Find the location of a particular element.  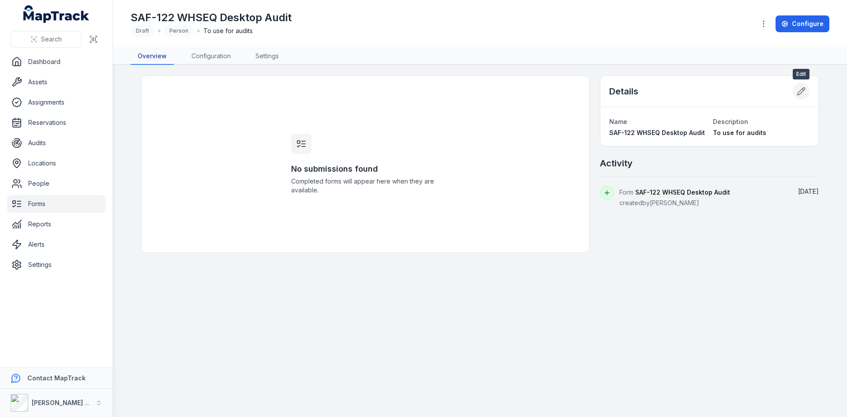

span: Edit is located at coordinates (801, 74).